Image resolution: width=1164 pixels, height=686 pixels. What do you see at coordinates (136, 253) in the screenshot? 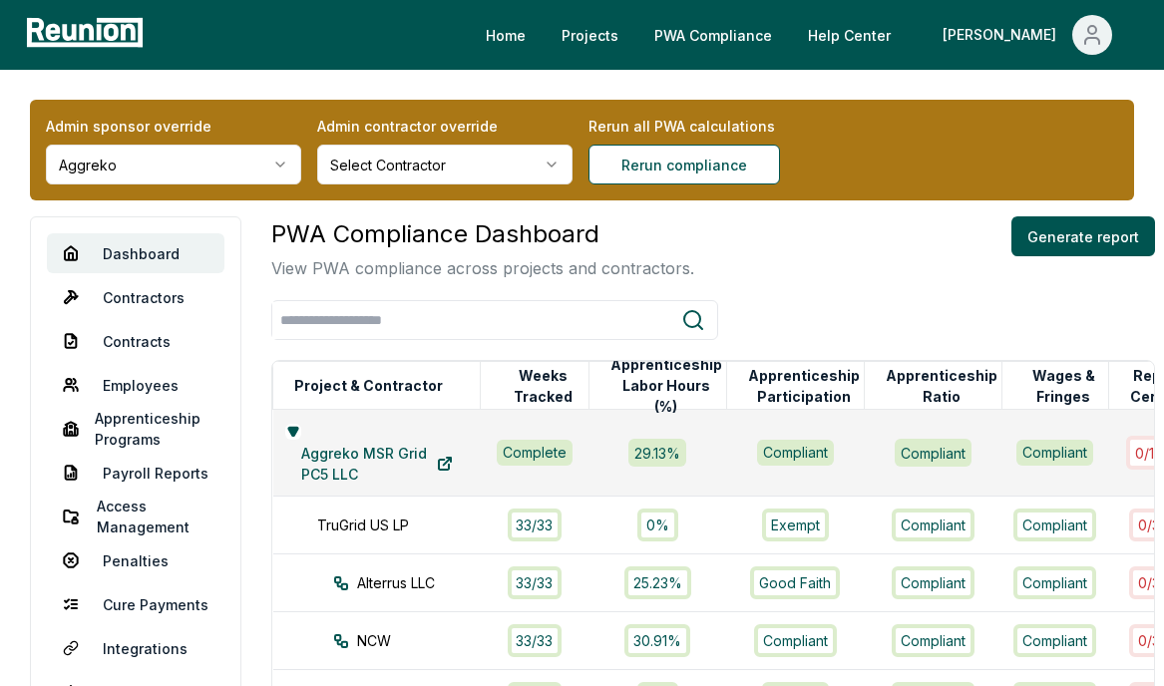
I see `a: Dashboard` at bounding box center [136, 253].